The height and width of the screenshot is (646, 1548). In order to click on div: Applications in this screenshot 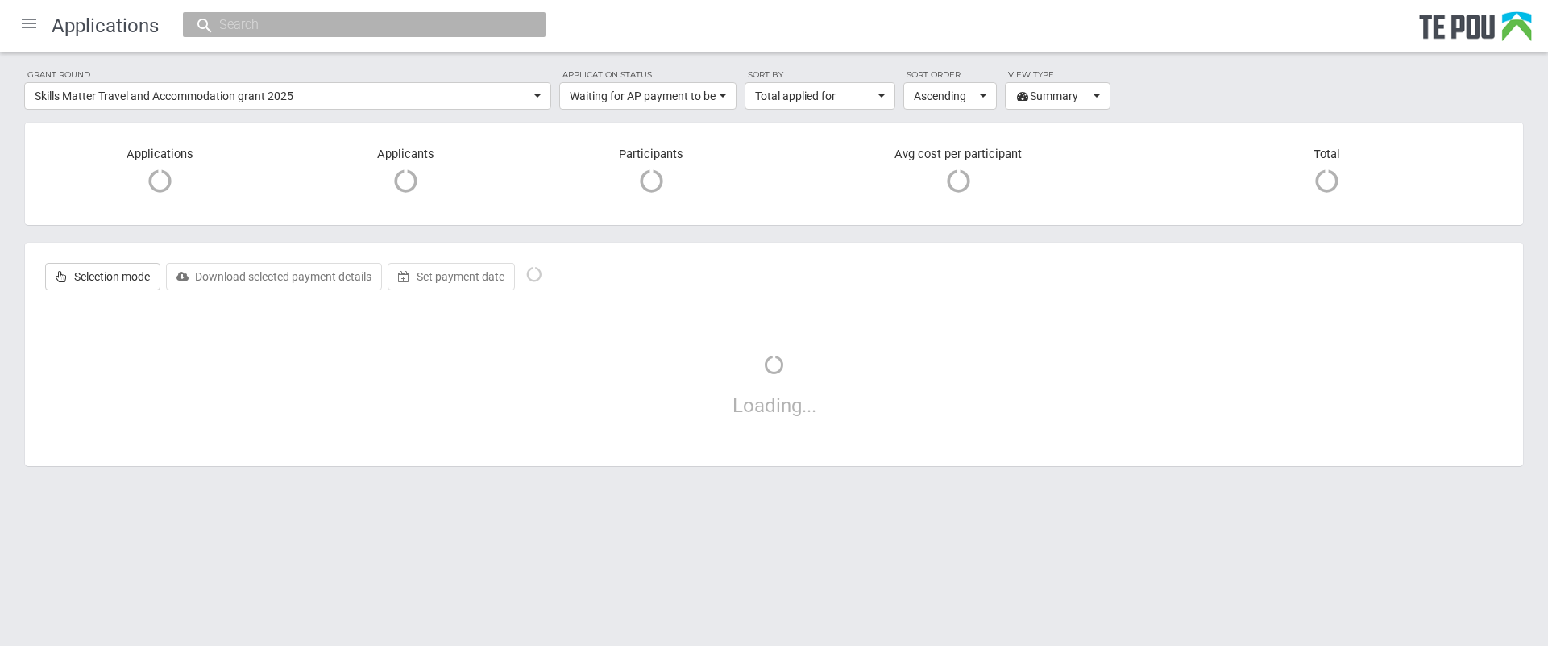, I will do `click(160, 174)`.